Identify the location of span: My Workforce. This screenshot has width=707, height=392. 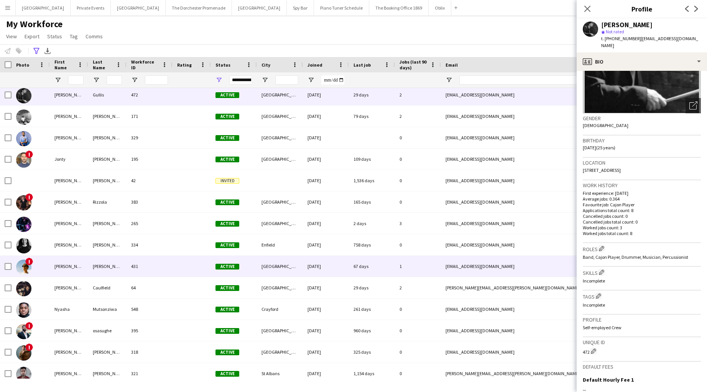
(34, 24).